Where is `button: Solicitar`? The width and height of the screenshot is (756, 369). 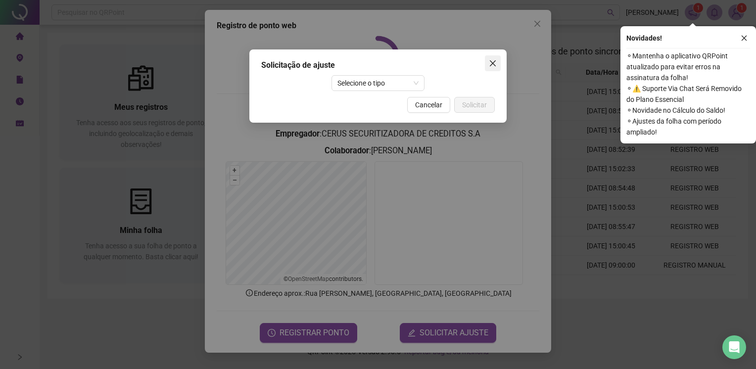 button: Solicitar is located at coordinates (474, 105).